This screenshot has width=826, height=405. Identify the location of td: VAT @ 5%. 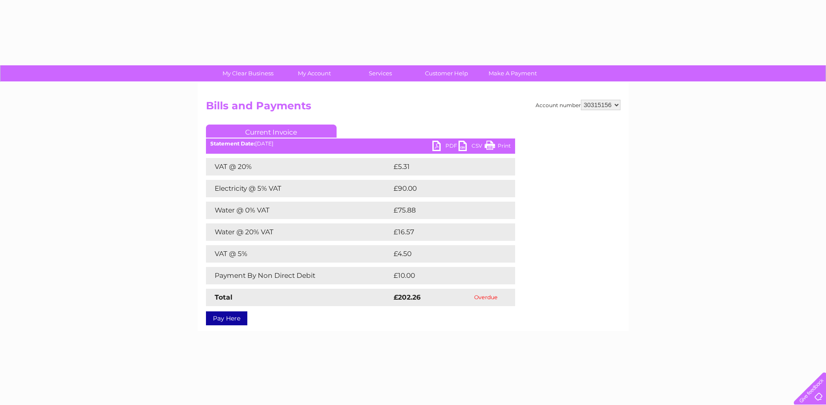
(299, 254).